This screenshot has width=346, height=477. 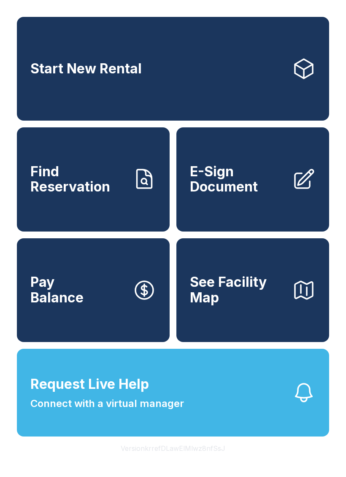 What do you see at coordinates (57, 290) in the screenshot?
I see `span: Pay Balance` at bounding box center [57, 290].